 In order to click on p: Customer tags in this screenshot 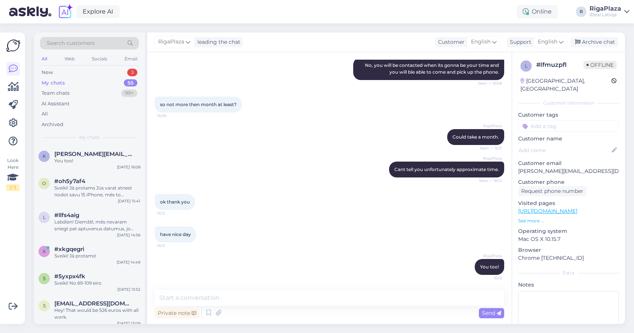, I will do `click(568, 115)`.